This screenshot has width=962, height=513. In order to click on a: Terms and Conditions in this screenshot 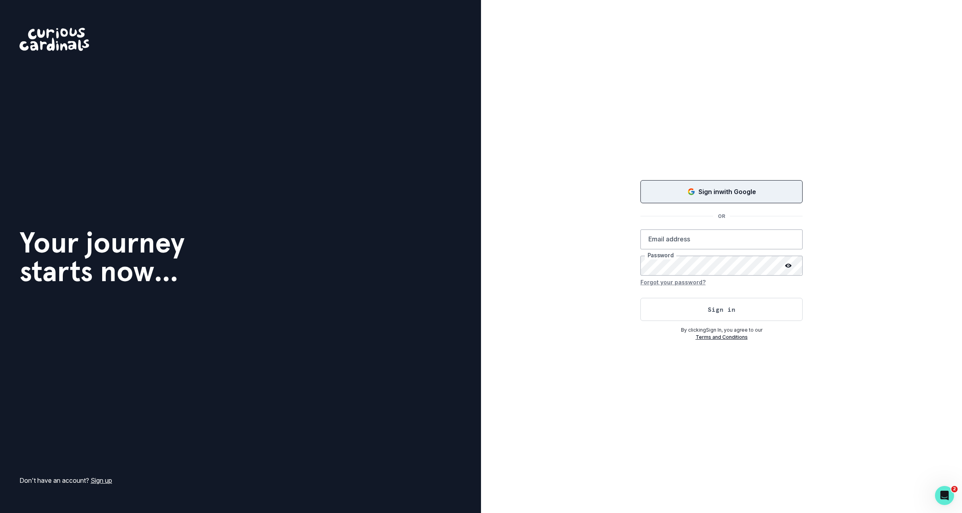, I will do `click(722, 337)`.